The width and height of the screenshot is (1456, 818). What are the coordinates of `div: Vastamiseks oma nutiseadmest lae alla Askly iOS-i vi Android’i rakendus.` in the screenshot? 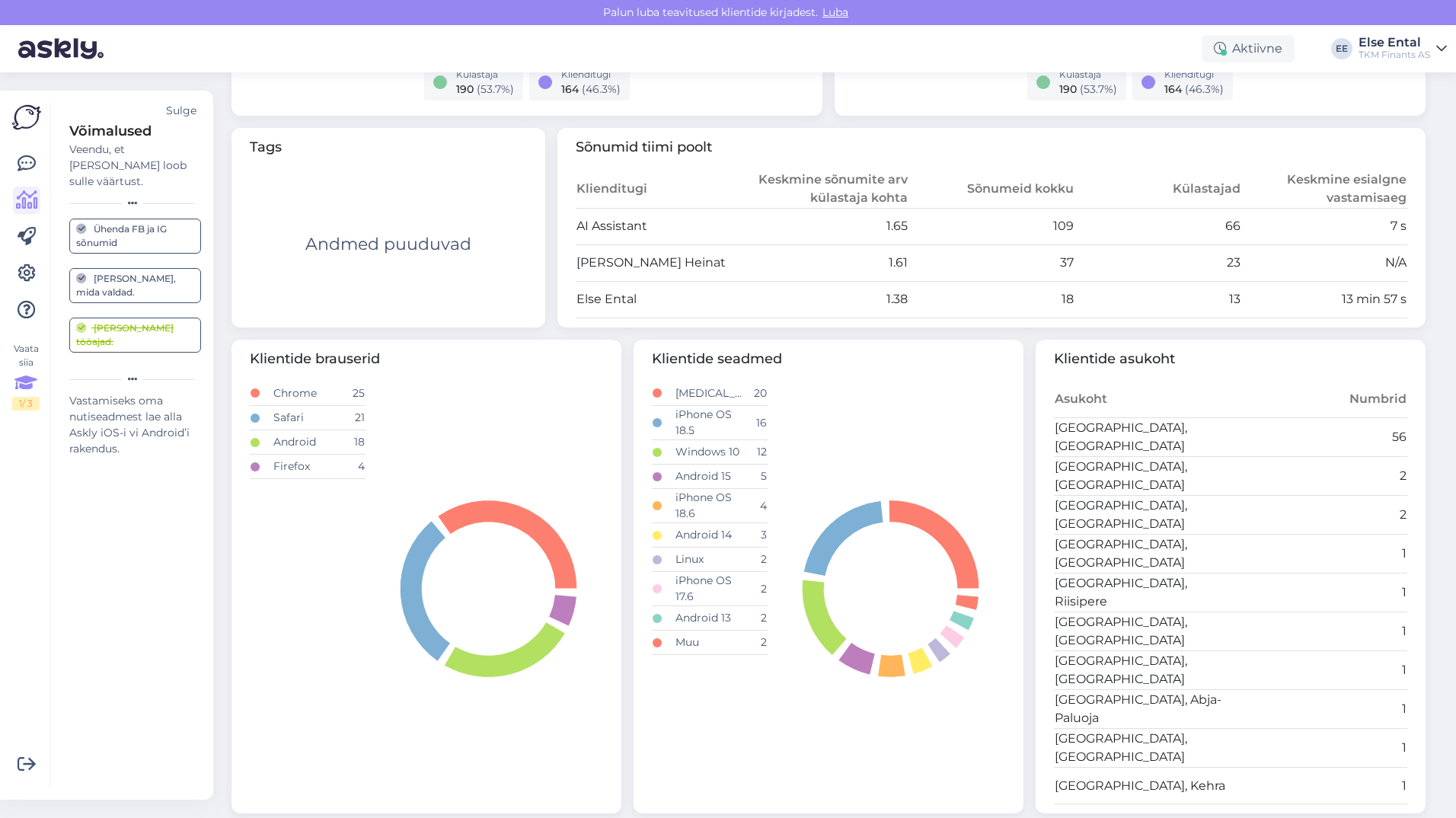 It's located at (135, 425).